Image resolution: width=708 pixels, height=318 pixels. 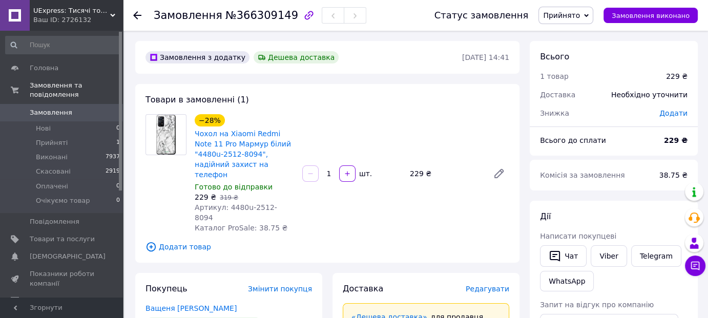 What do you see at coordinates (481, 15) in the screenshot?
I see `div: Статус замовлення` at bounding box center [481, 15].